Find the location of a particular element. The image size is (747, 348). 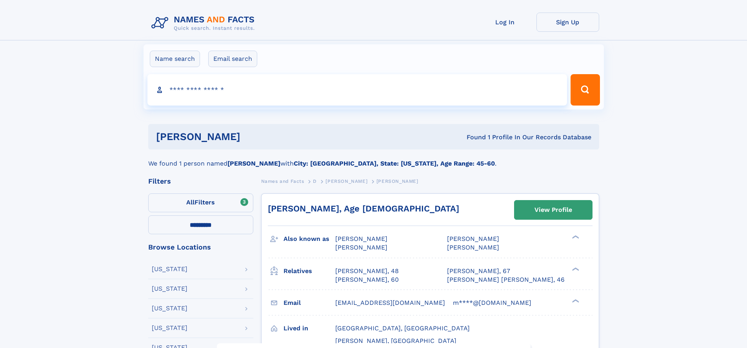

h3: Also known as is located at coordinates (310, 239).